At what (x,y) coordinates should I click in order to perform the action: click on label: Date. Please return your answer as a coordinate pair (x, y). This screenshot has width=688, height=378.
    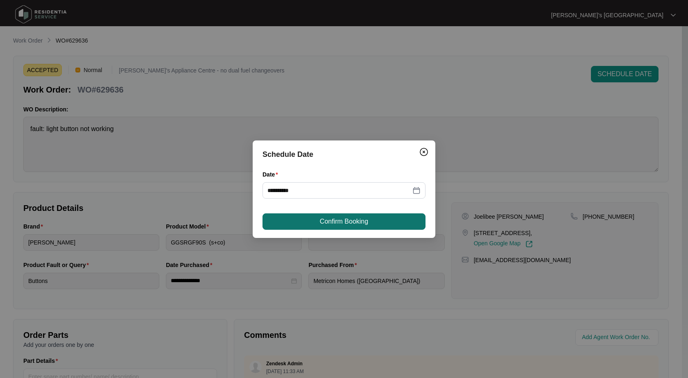
    Looking at the image, I should click on (272, 174).